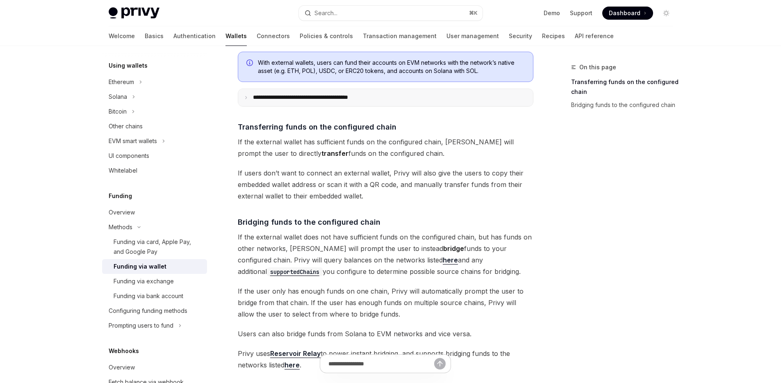  Describe the element at coordinates (386, 303) in the screenshot. I see `span: If the user only has enough funds on one chain, Privy will automatically prompt the user to bridg...` at that location.